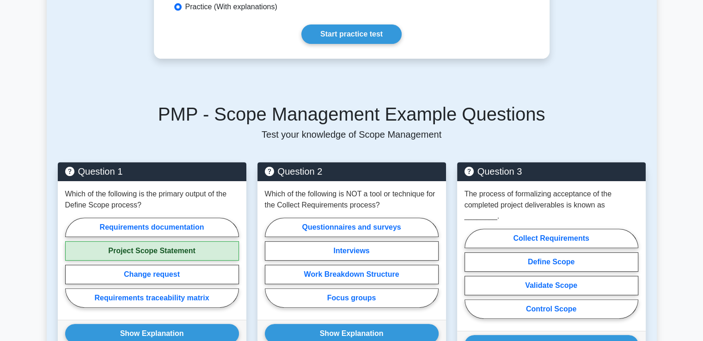  I want to click on p: The process of formalizing acceptance of the completed project deliverables is known as ________., so click(551, 205).